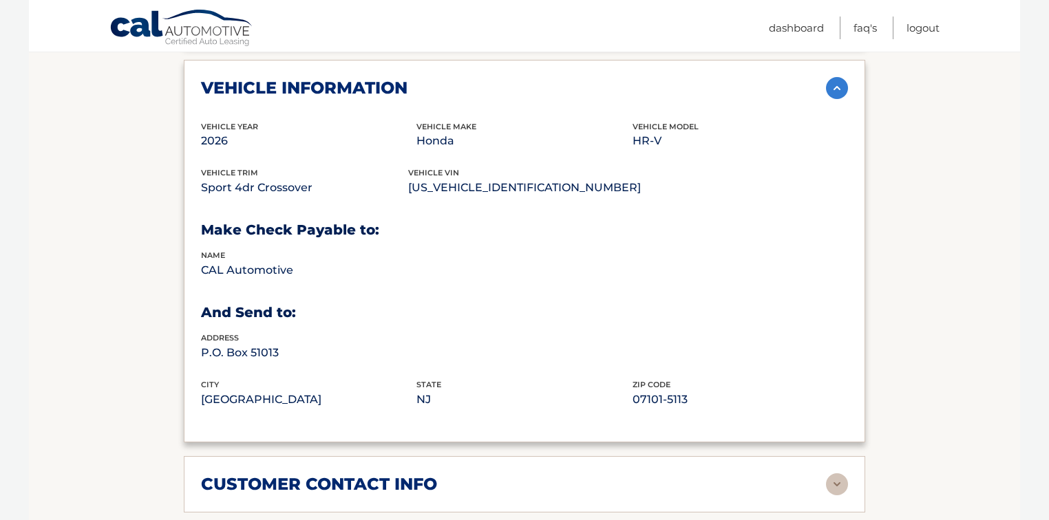 The width and height of the screenshot is (1049, 520). What do you see at coordinates (213, 255) in the screenshot?
I see `span: name` at bounding box center [213, 255].